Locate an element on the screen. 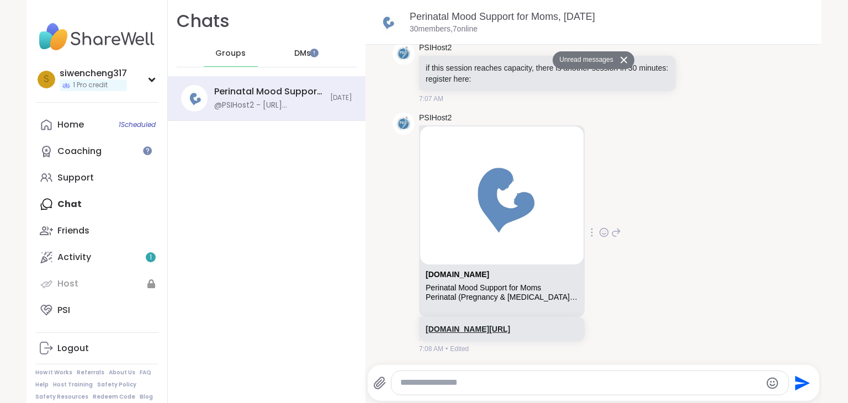 This screenshot has width=848, height=403. img: ShareWell Nav Logo is located at coordinates (97, 37).